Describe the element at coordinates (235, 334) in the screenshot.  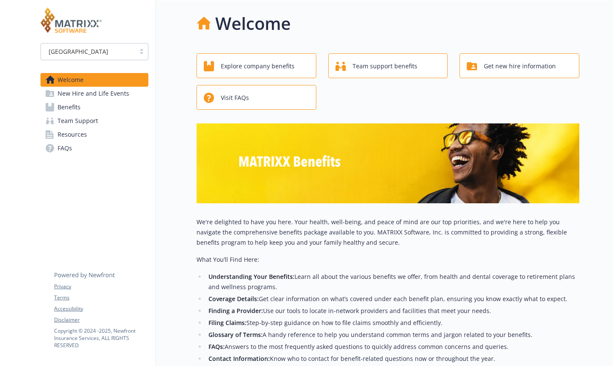
I see `strong: Glossary of Terms:` at that location.